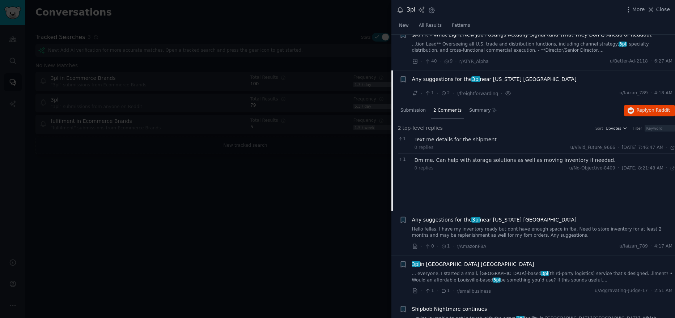 The width and height of the screenshot is (675, 318). What do you see at coordinates (429, 247) in the screenshot?
I see `span: 0` at bounding box center [429, 247].